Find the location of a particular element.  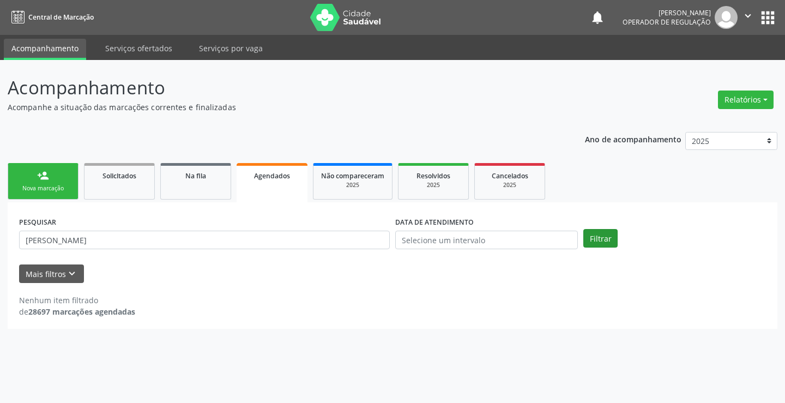

label: PESQUISAR is located at coordinates (38, 222).